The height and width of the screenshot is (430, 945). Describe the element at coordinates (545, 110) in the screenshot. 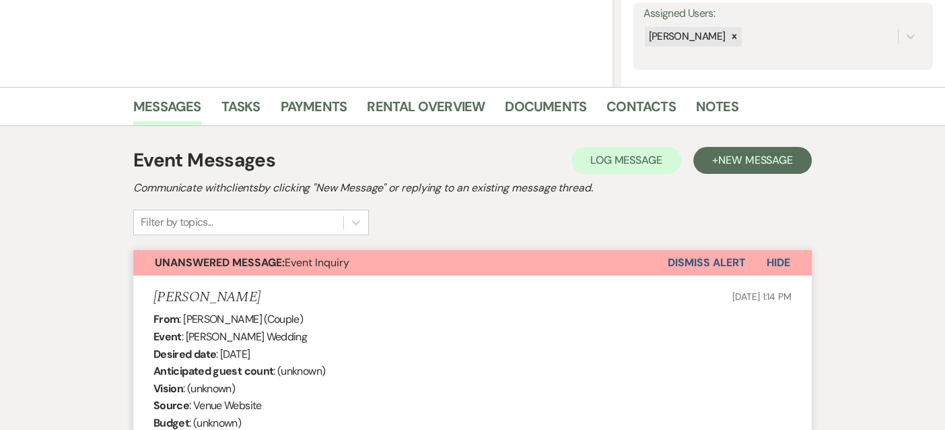

I see `a: Documents` at that location.